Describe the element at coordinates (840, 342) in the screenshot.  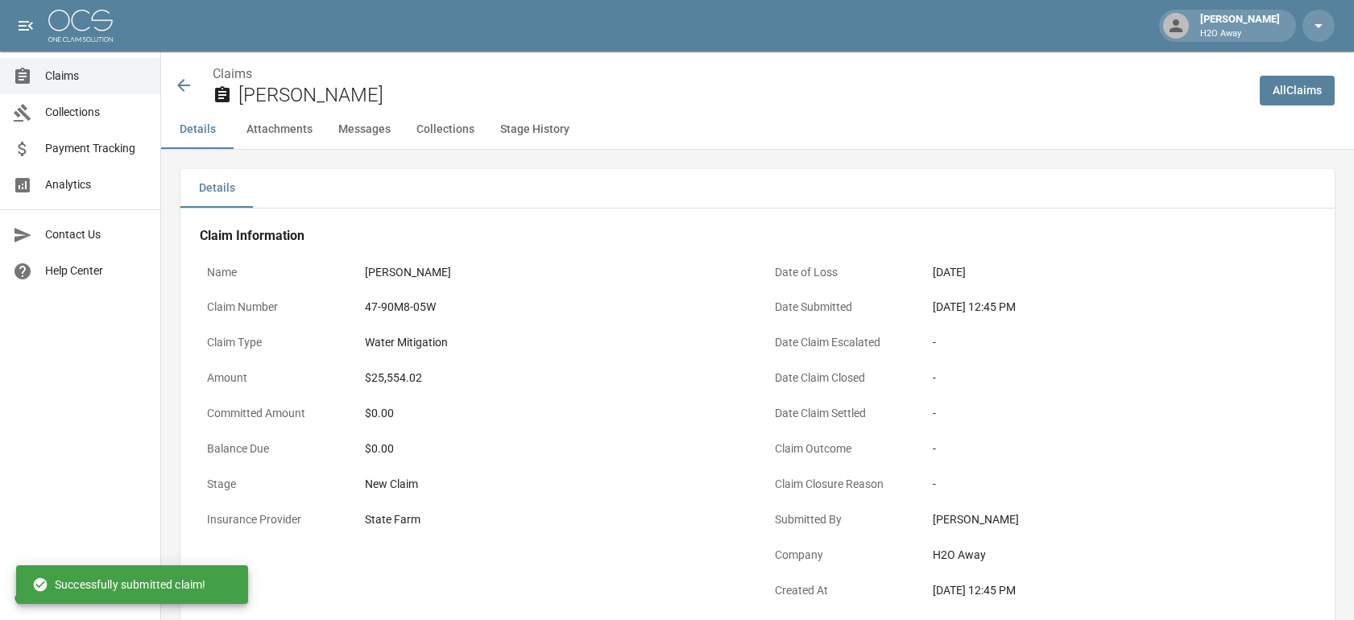
I see `p: Date Claim Escalated` at that location.